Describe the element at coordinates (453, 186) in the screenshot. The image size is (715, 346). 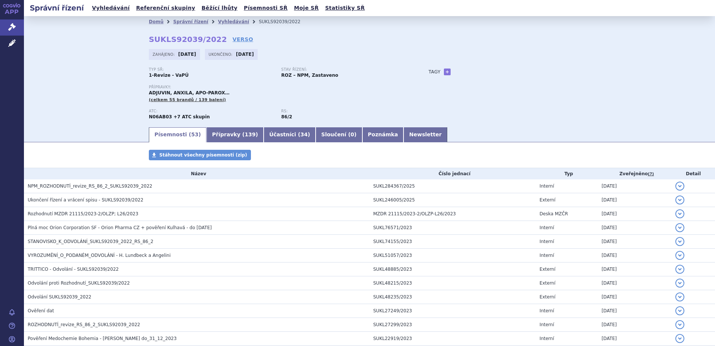
I see `td: SUKL284367/2025` at that location.